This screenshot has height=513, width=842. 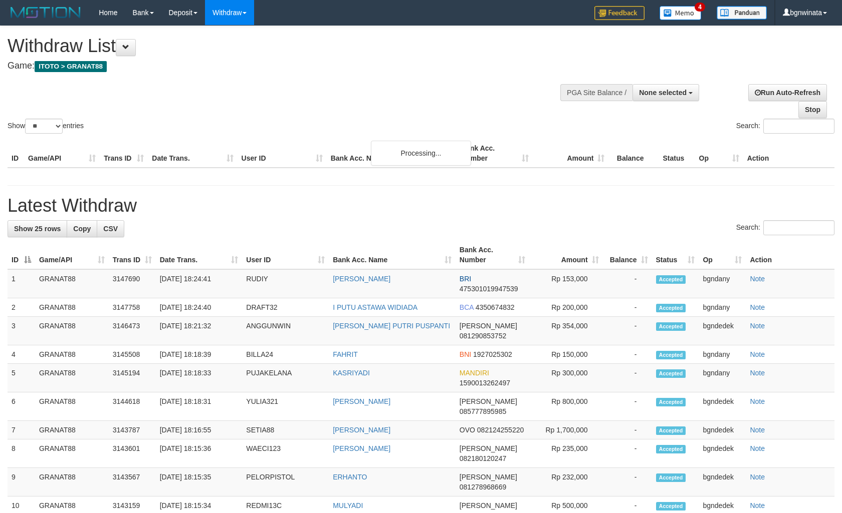 I want to click on select: Showentries, so click(x=44, y=126).